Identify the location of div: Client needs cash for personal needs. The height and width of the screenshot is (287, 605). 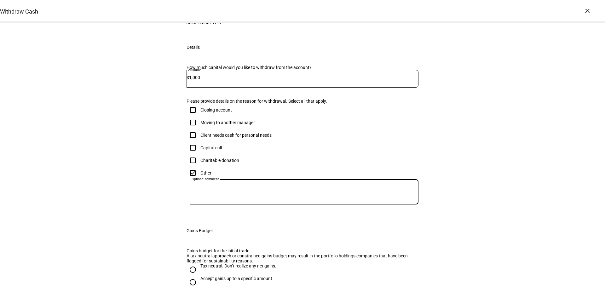
(236, 135).